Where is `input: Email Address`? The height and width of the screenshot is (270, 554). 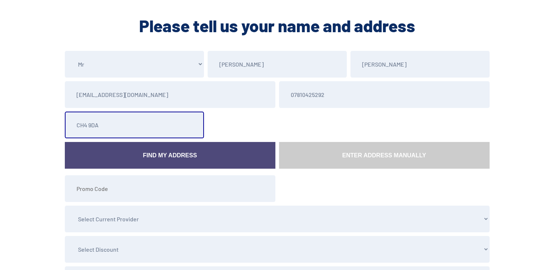 input: Email Address is located at coordinates (170, 94).